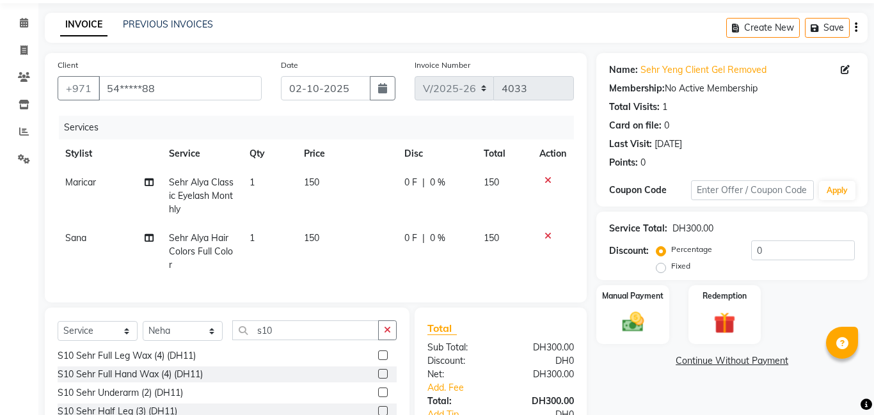 The width and height of the screenshot is (874, 415). Describe the element at coordinates (346, 154) in the screenshot. I see `th: Price` at that location.